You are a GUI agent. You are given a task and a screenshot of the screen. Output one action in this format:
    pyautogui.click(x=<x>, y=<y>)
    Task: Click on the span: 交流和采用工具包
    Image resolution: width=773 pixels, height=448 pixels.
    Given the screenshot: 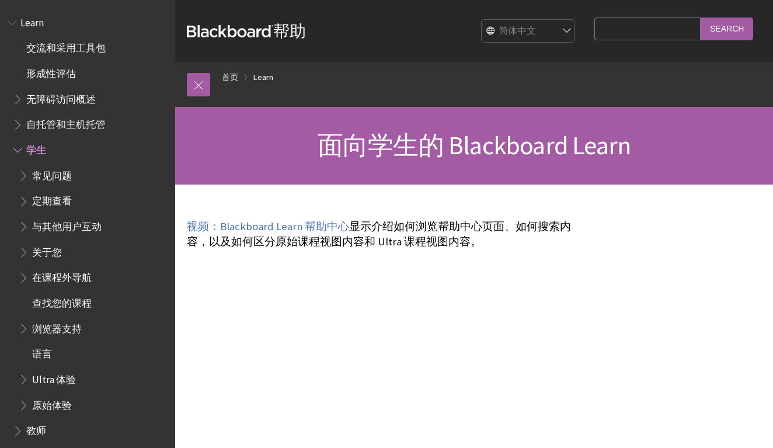 What is the action you would take?
    pyautogui.click(x=66, y=46)
    